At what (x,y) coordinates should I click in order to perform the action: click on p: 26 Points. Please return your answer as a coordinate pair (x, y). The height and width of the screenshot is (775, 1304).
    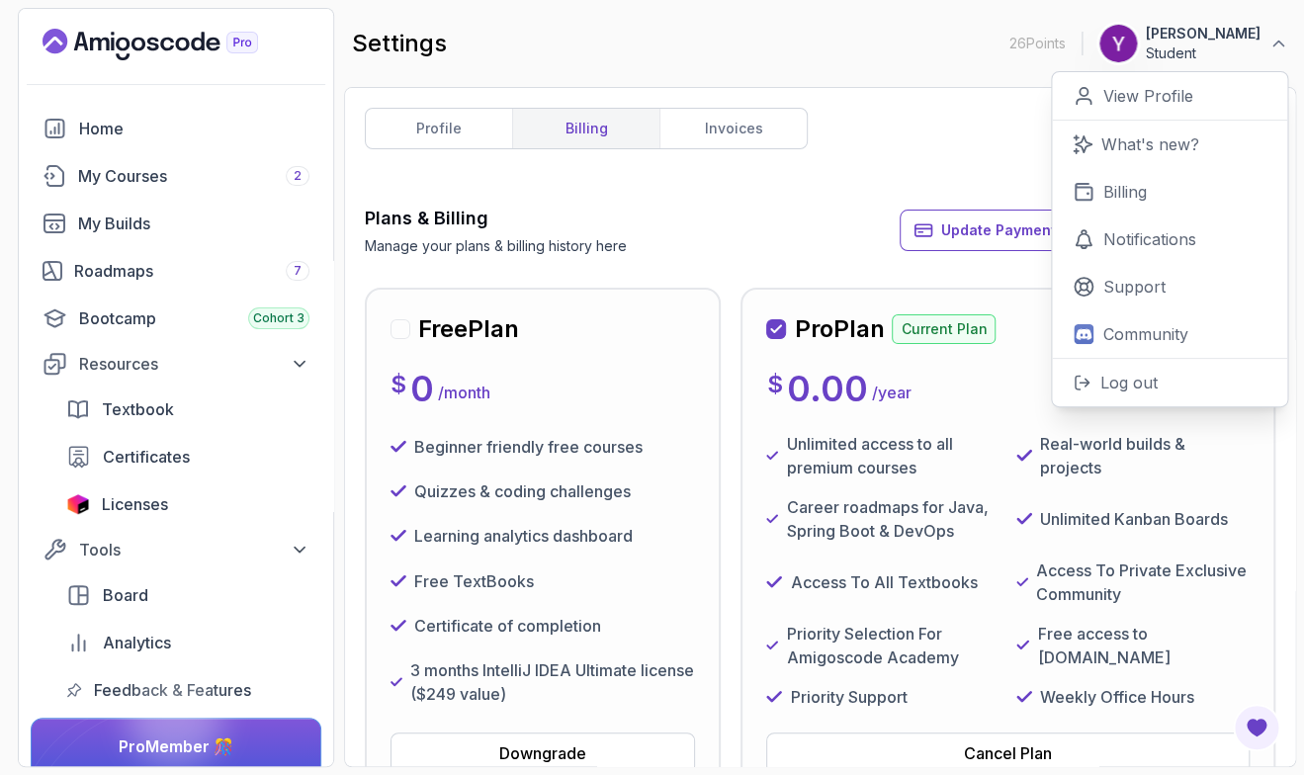
    Looking at the image, I should click on (1037, 43).